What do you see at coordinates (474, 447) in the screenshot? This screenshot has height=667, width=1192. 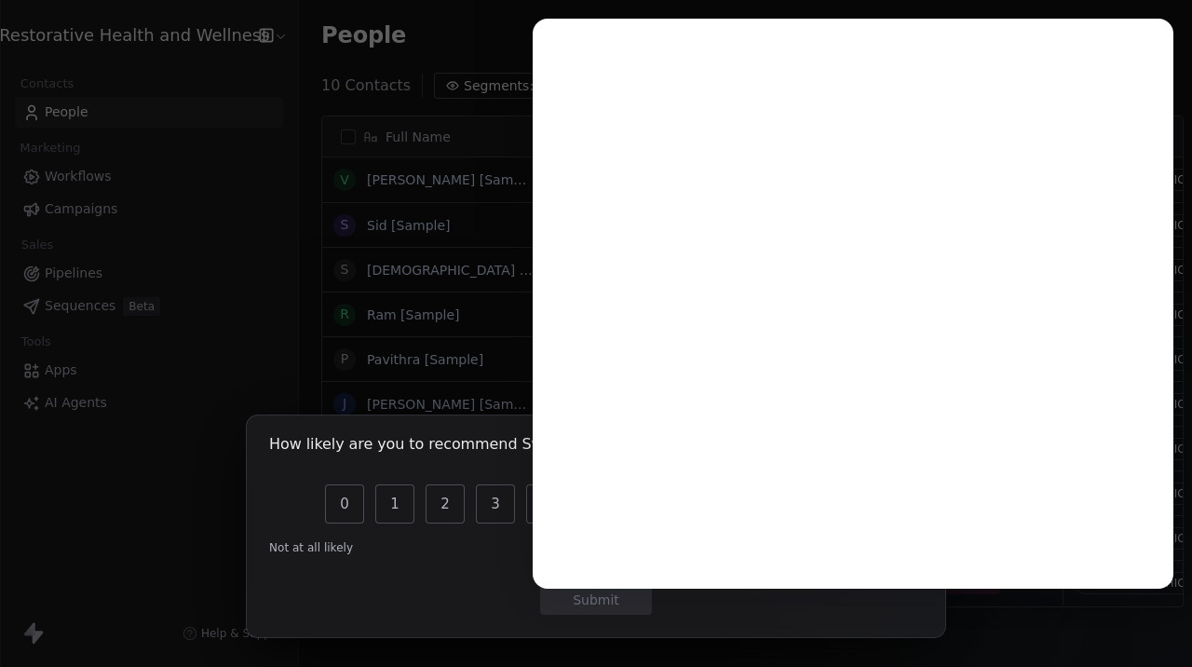 I see `h1: How likely are you to recommend Swipe One to others?` at bounding box center [474, 447].